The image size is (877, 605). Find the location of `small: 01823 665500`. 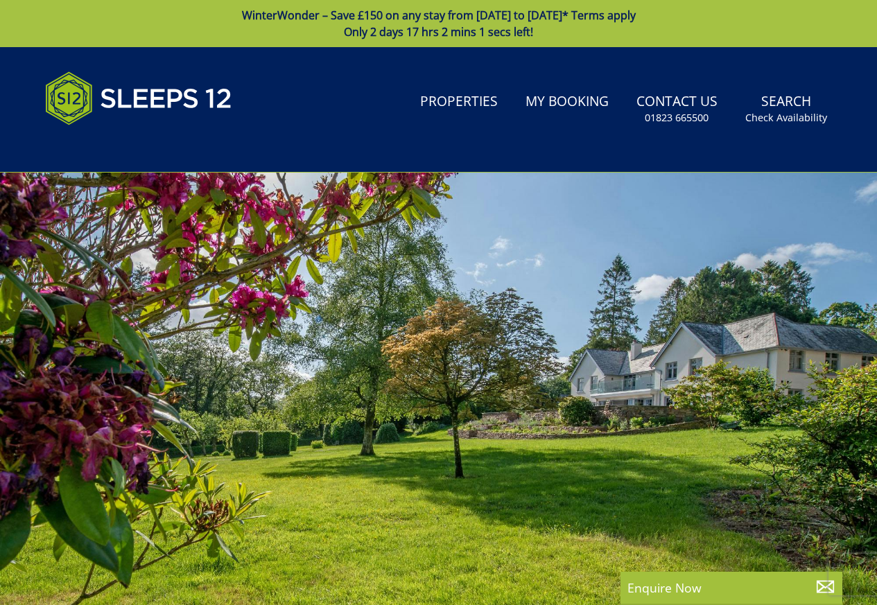

small: 01823 665500 is located at coordinates (676, 118).